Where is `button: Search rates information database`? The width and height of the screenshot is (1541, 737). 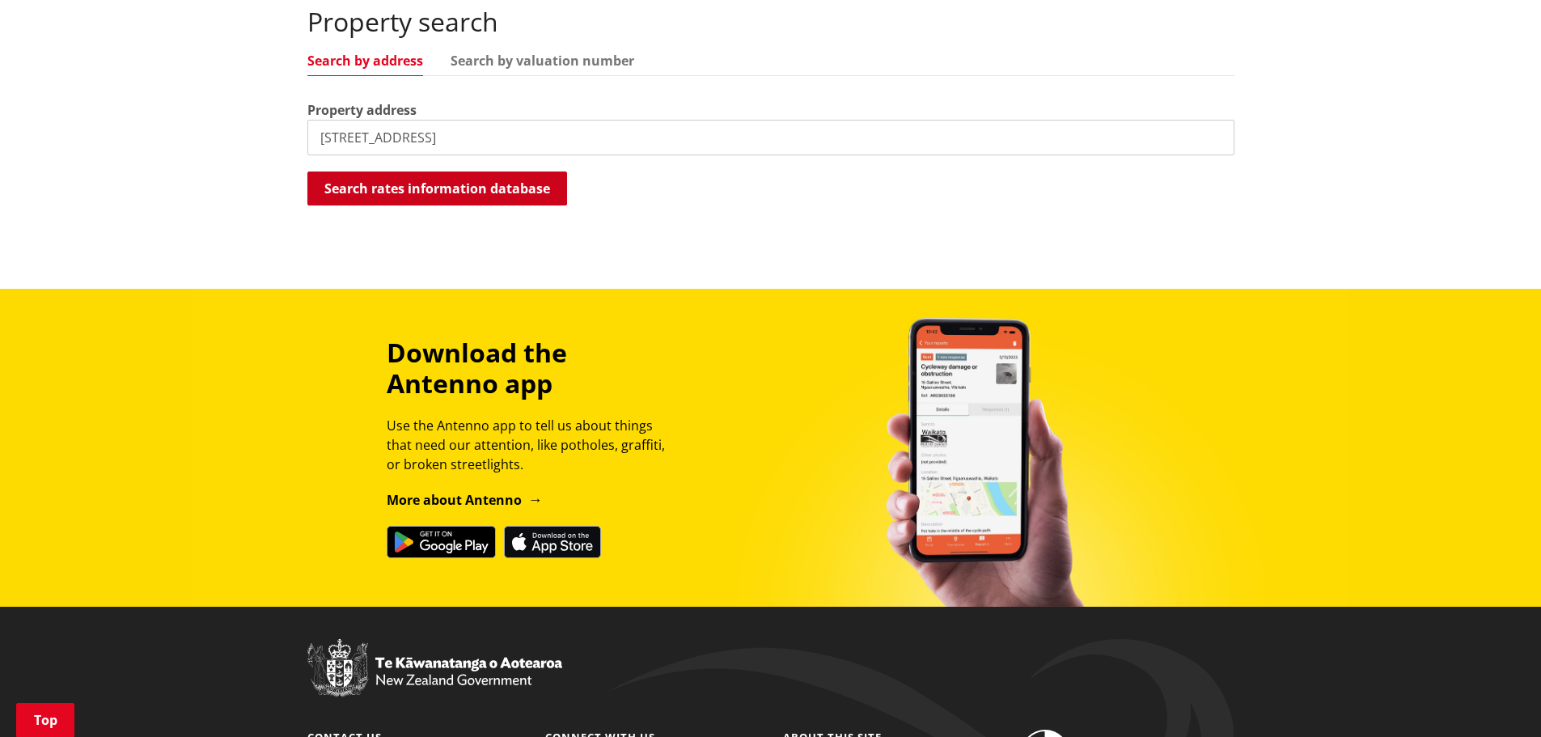
button: Search rates information database is located at coordinates (437, 188).